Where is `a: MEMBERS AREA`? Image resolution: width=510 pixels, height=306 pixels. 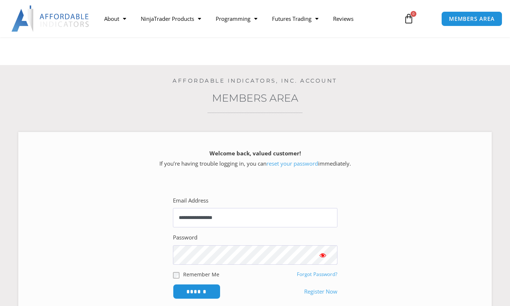 a: MEMBERS AREA is located at coordinates (472, 19).